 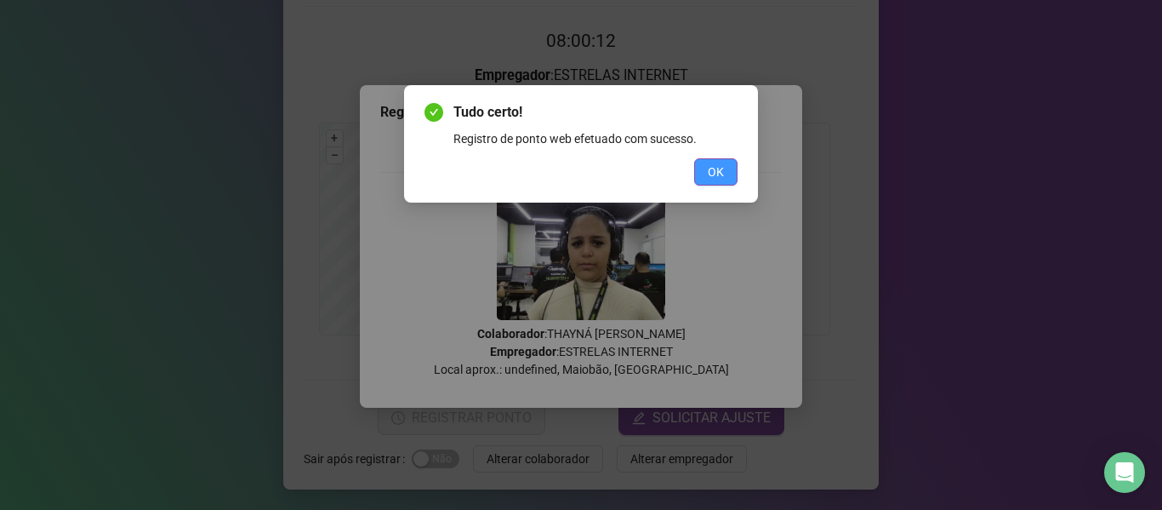 I want to click on div: Registro de ponto web efetuado com sucesso., so click(x=596, y=139).